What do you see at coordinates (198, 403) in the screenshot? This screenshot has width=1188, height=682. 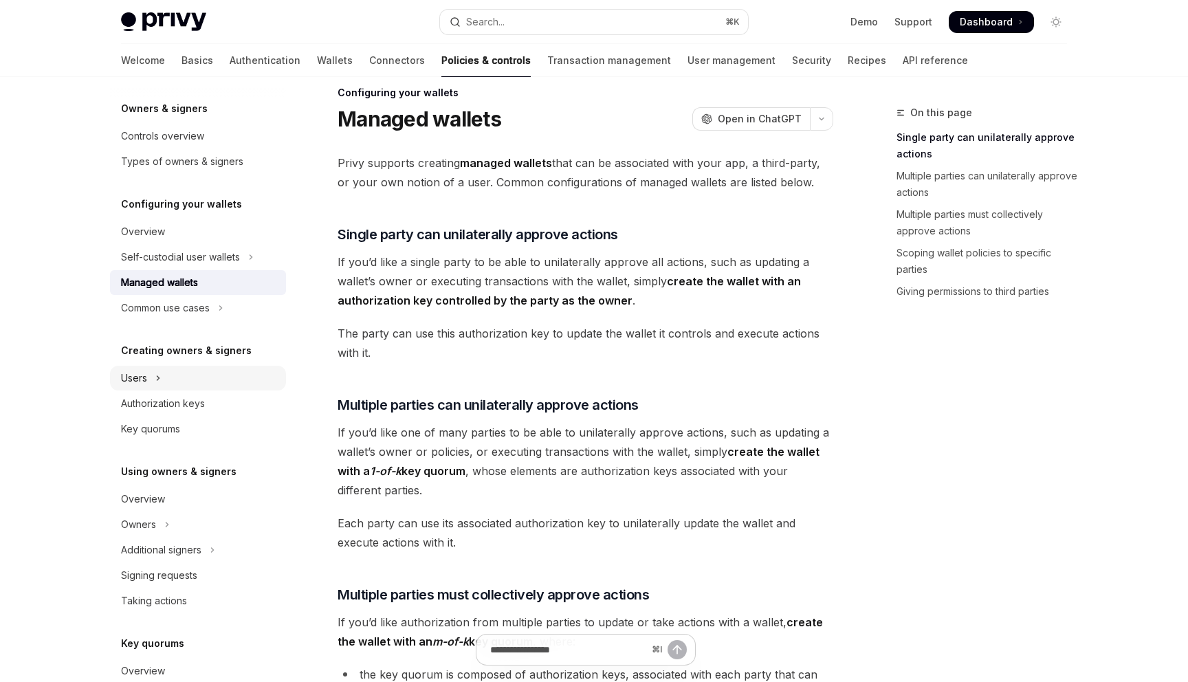 I see `a: Authorization keys` at bounding box center [198, 403].